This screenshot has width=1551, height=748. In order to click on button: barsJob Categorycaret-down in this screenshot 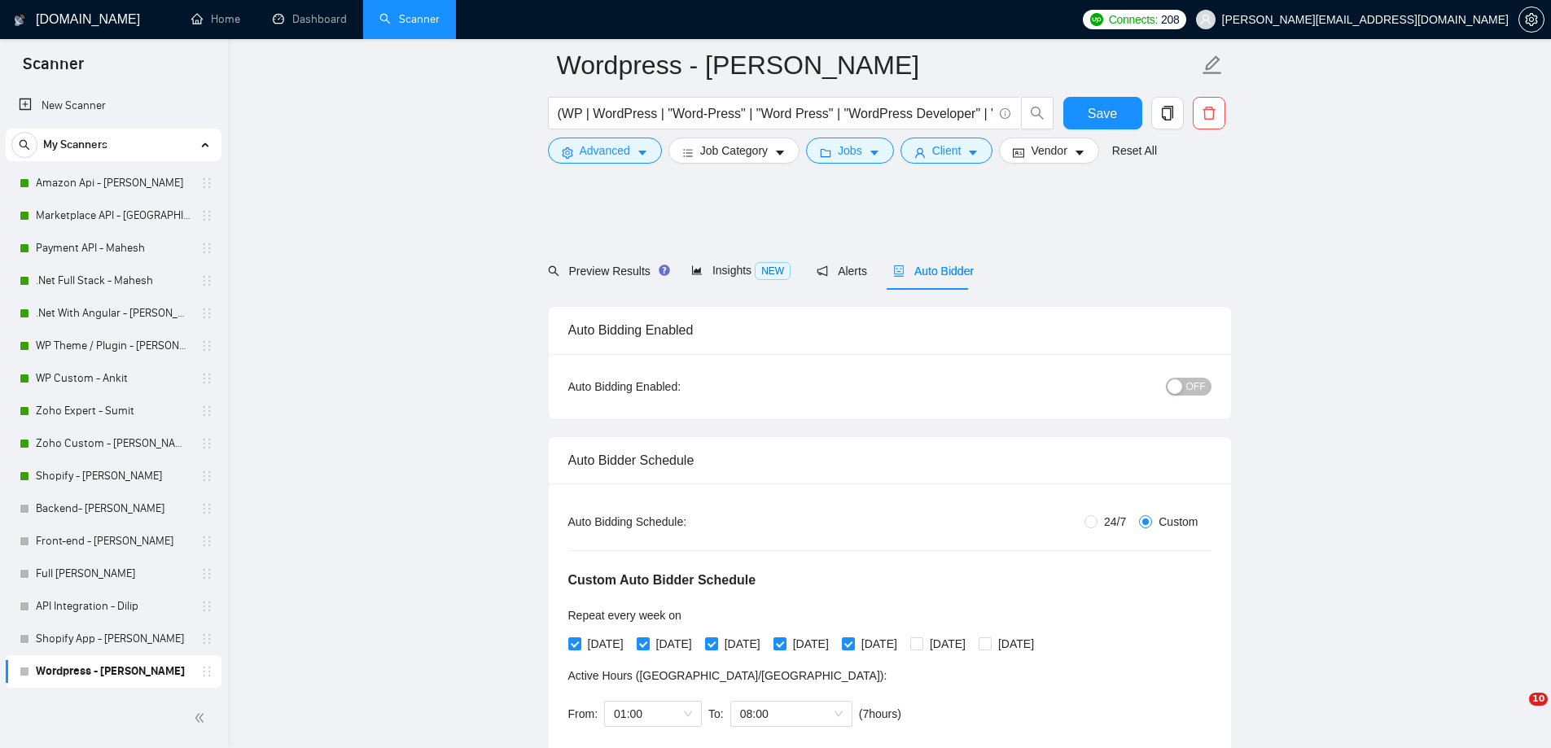, I will do `click(733, 151)`.